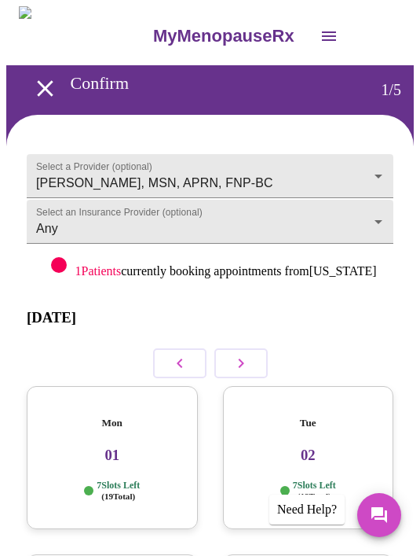 The width and height of the screenshot is (420, 556). Describe the element at coordinates (112, 423) in the screenshot. I see `h5: Mon` at that location.